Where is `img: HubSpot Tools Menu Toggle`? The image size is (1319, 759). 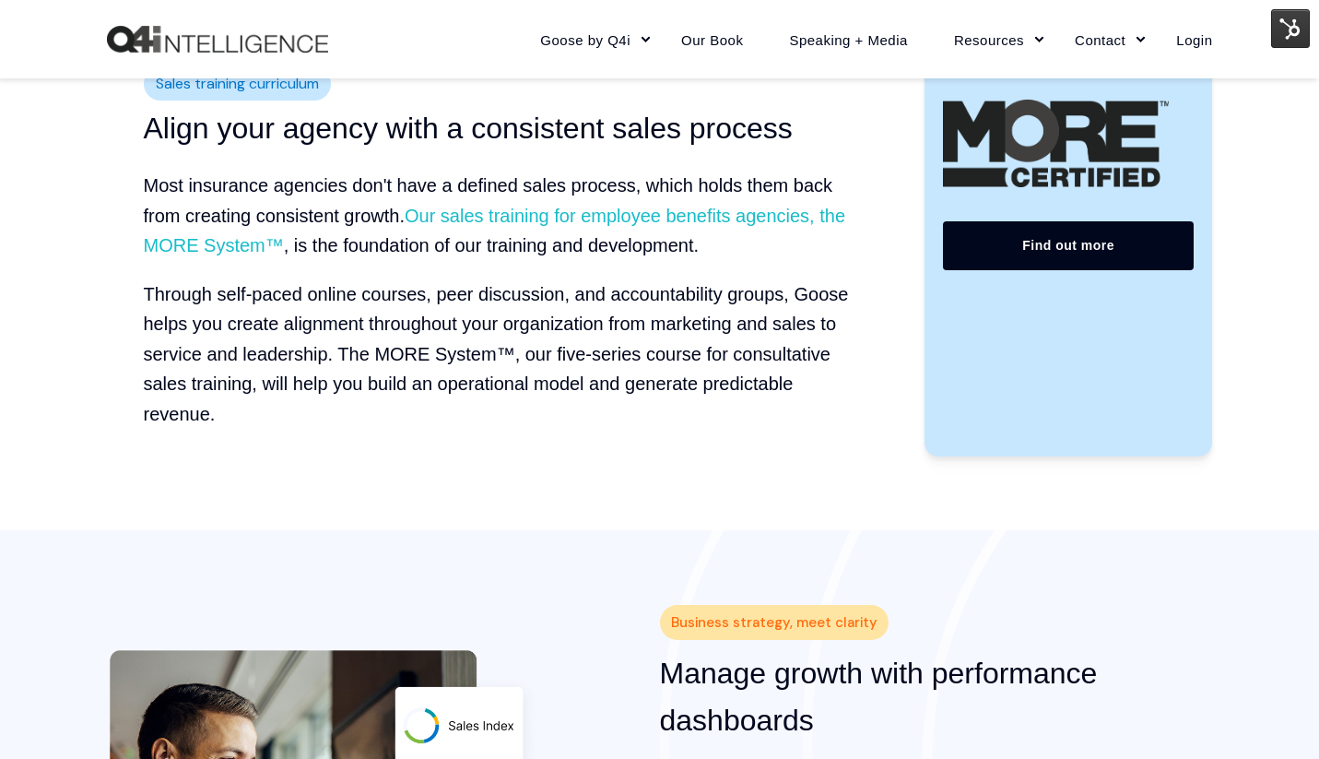 img: HubSpot Tools Menu Toggle is located at coordinates (1290, 29).